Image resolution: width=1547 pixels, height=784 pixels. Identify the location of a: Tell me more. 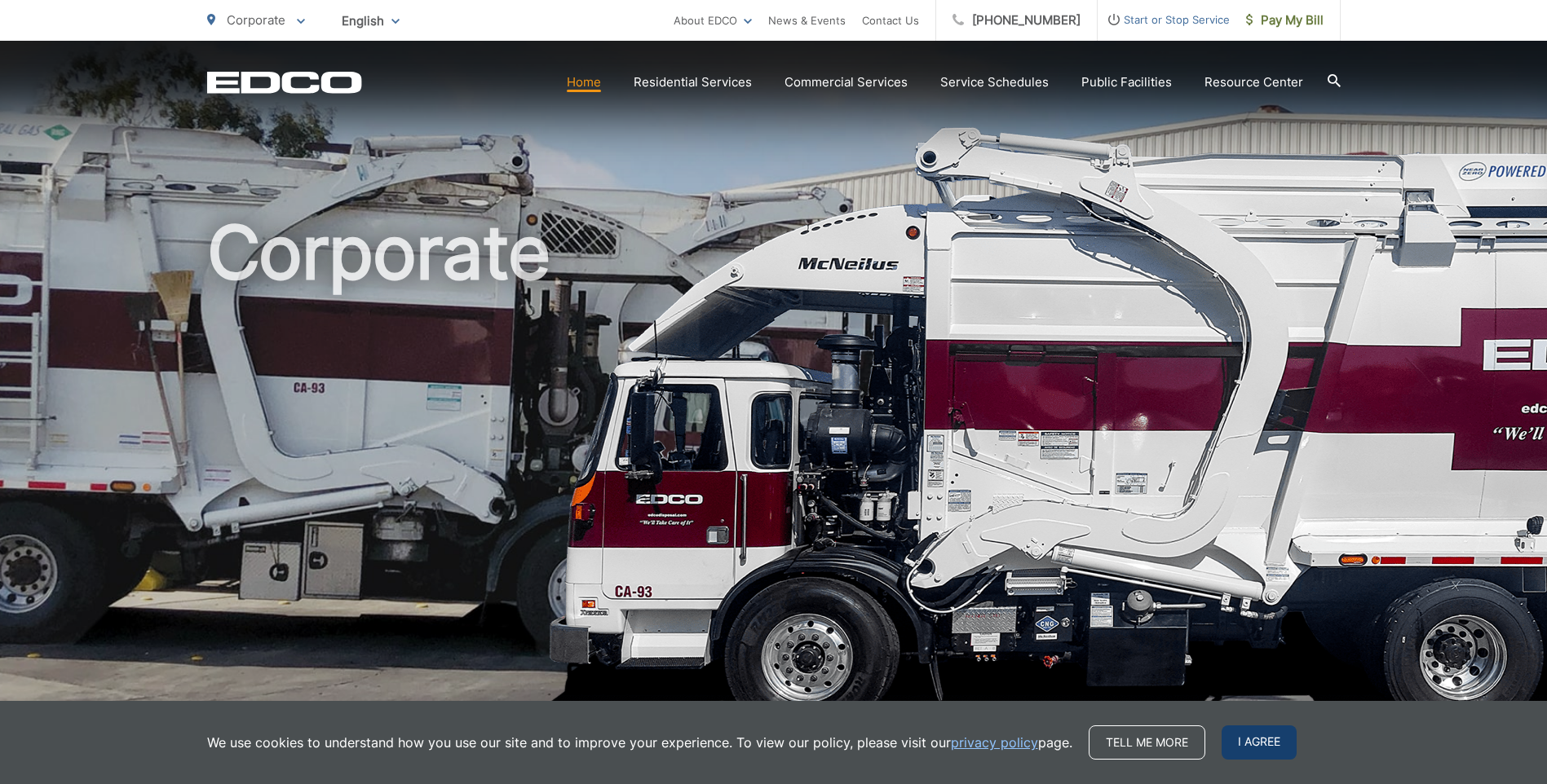
(1147, 742).